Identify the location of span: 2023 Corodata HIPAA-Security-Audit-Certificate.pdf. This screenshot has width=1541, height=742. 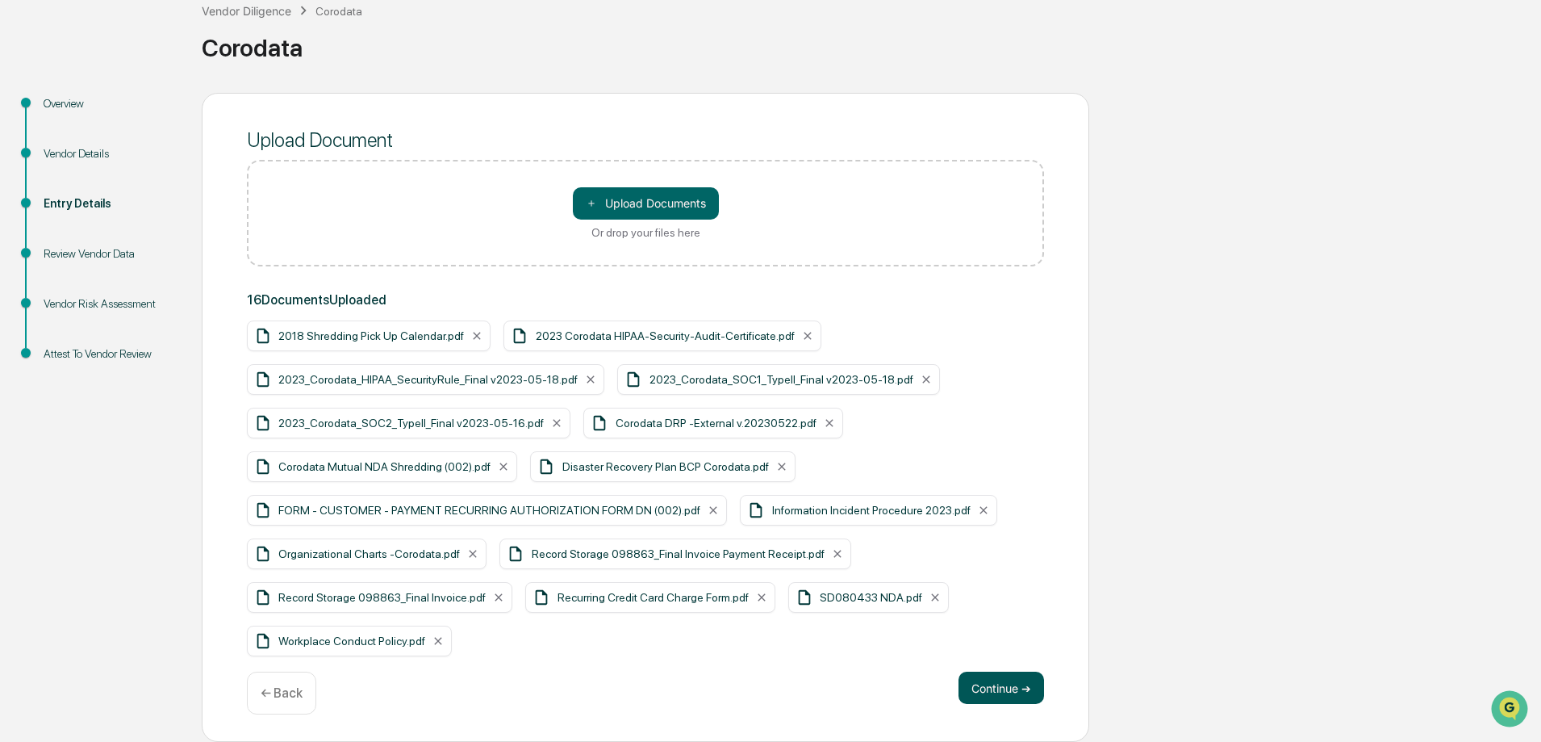
(665, 336).